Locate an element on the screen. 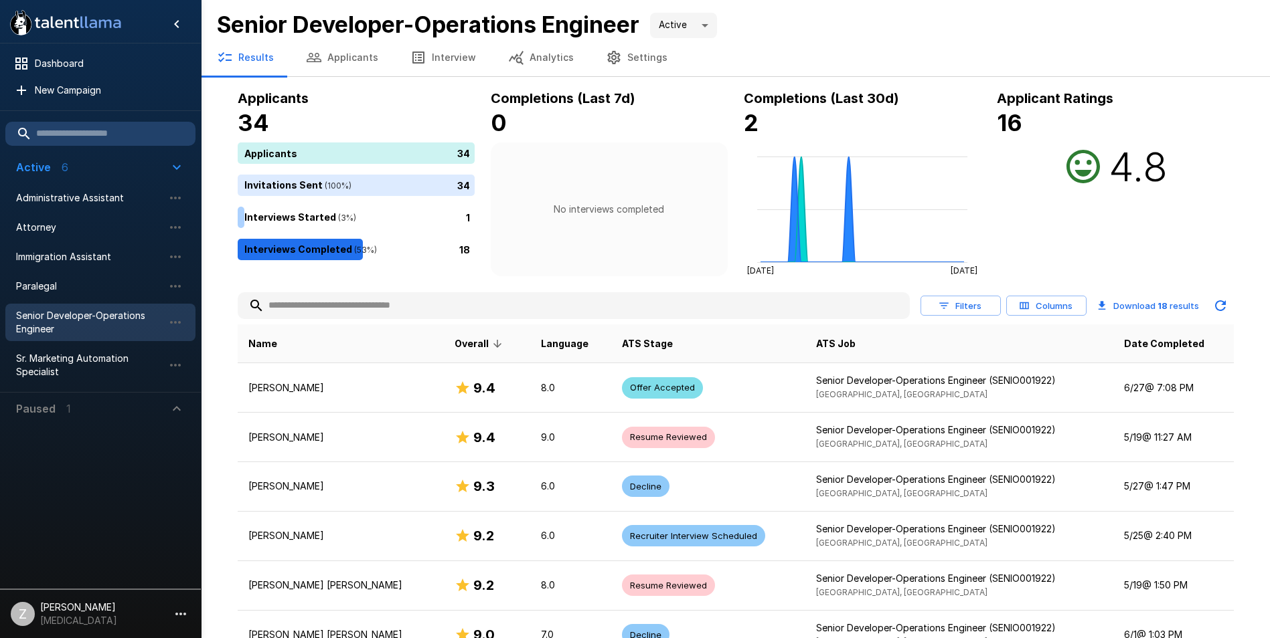 The width and height of the screenshot is (1270, 638). span: Offer Accepted is located at coordinates (662, 387).